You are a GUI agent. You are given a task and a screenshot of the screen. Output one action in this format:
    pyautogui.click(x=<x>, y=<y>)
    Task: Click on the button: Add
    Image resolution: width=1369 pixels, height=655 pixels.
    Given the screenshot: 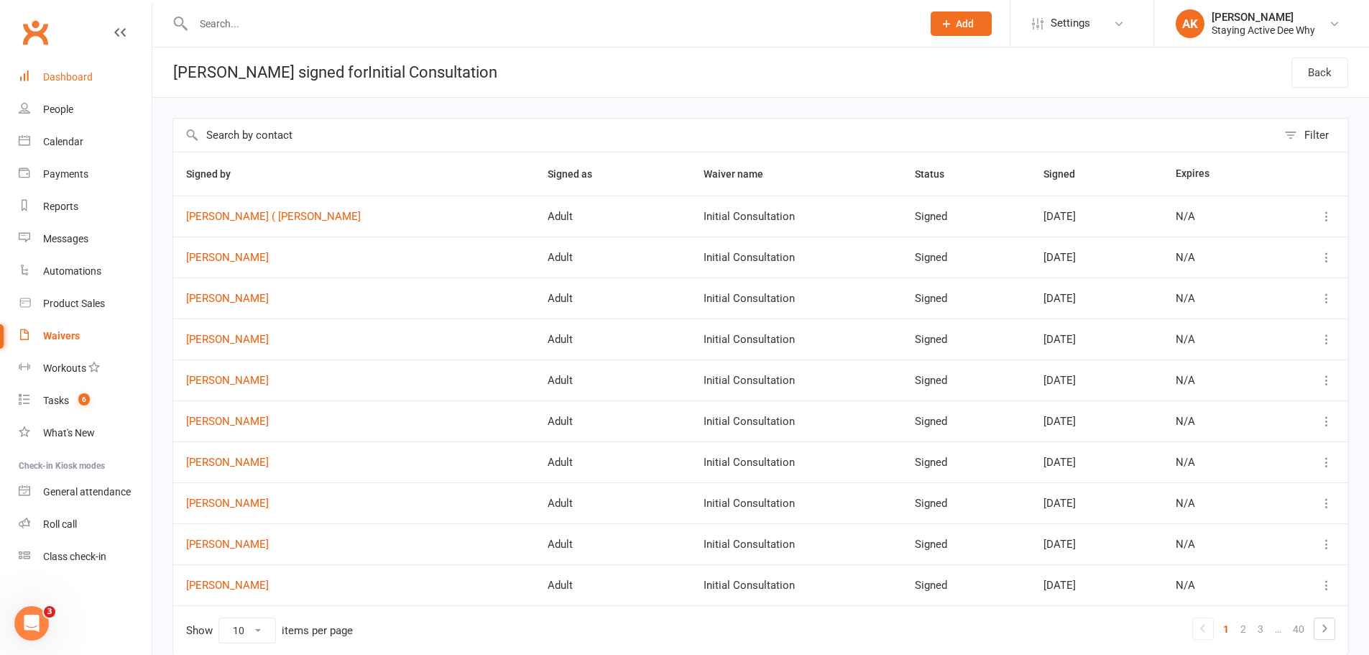 What is the action you would take?
    pyautogui.click(x=961, y=24)
    